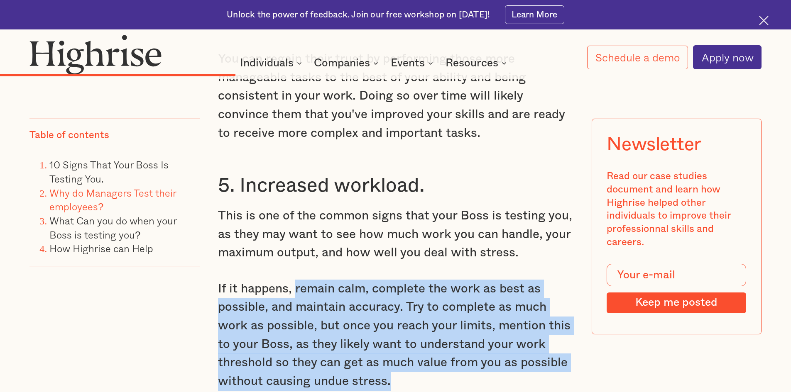 Image resolution: width=791 pixels, height=392 pixels. Describe the element at coordinates (654, 144) in the screenshot. I see `div: Newsletter` at that location.